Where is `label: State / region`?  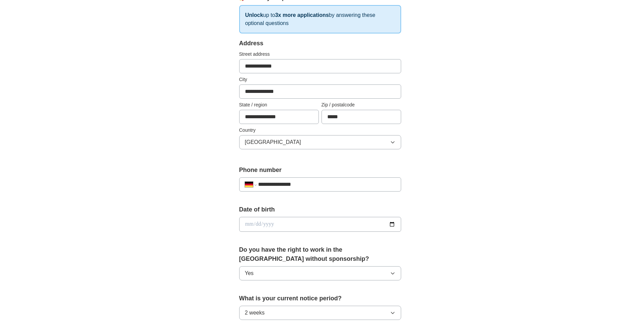
label: State / region is located at coordinates (279, 105).